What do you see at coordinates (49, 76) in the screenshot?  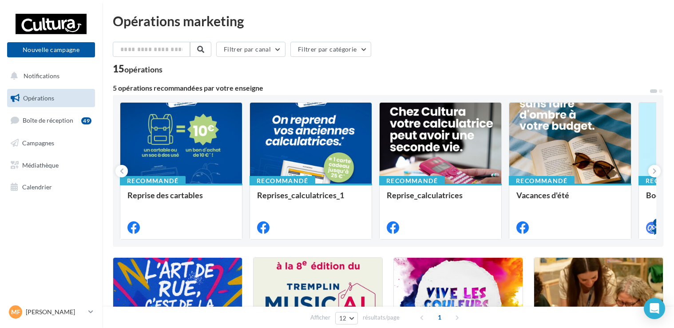 I see `button: Notifications` at bounding box center [49, 76].